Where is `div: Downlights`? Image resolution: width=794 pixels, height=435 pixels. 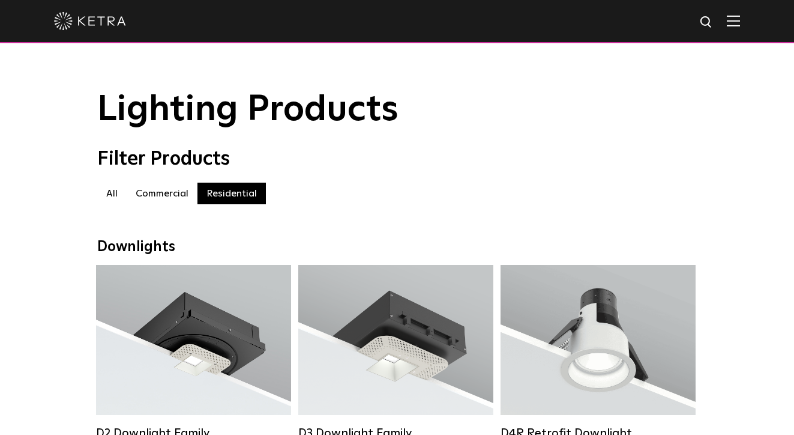 div: Downlights is located at coordinates (398, 247).